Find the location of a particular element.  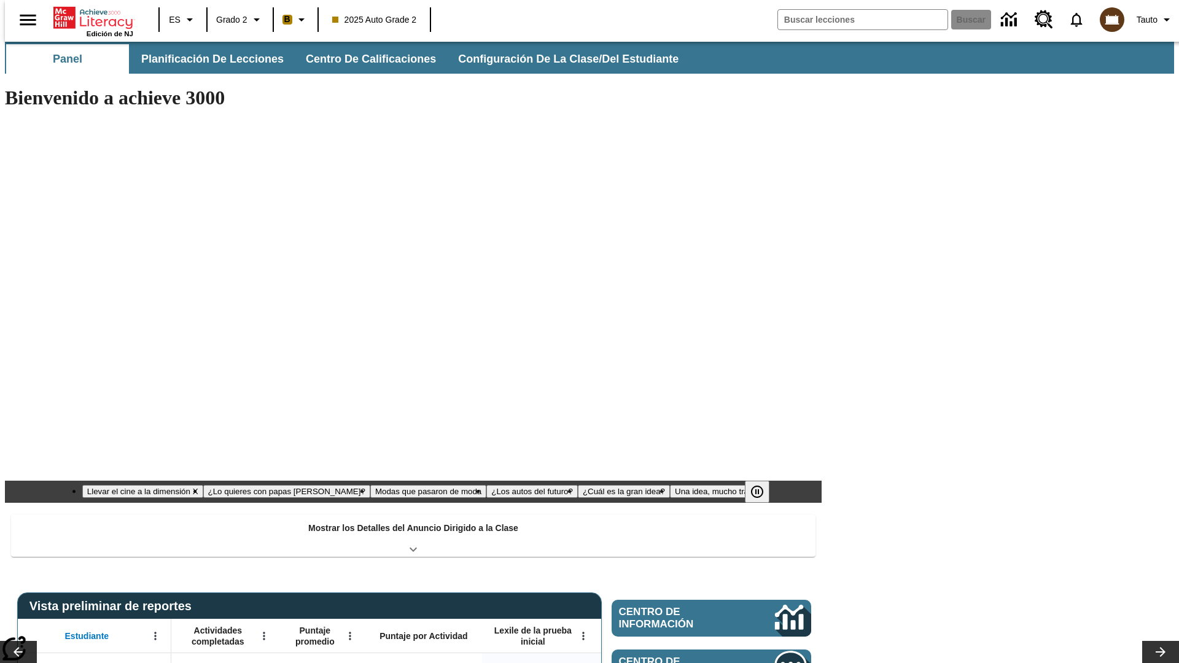

p: Mostrar los Detalles del Anuncio Dirigido a la Clase is located at coordinates (413, 528).